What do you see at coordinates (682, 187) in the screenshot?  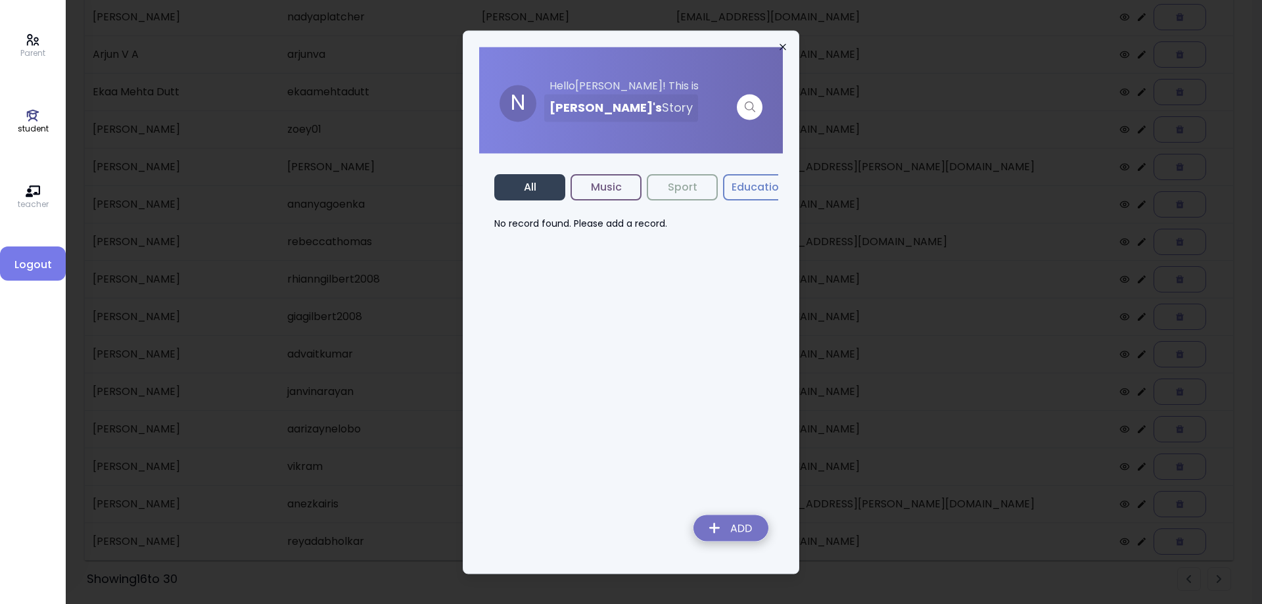 I see `button: Sport` at bounding box center [682, 187].